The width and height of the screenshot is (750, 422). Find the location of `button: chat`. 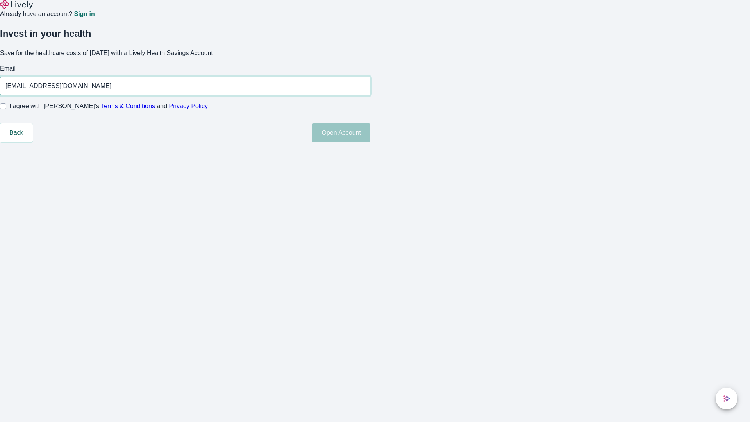

button: chat is located at coordinates (726, 398).